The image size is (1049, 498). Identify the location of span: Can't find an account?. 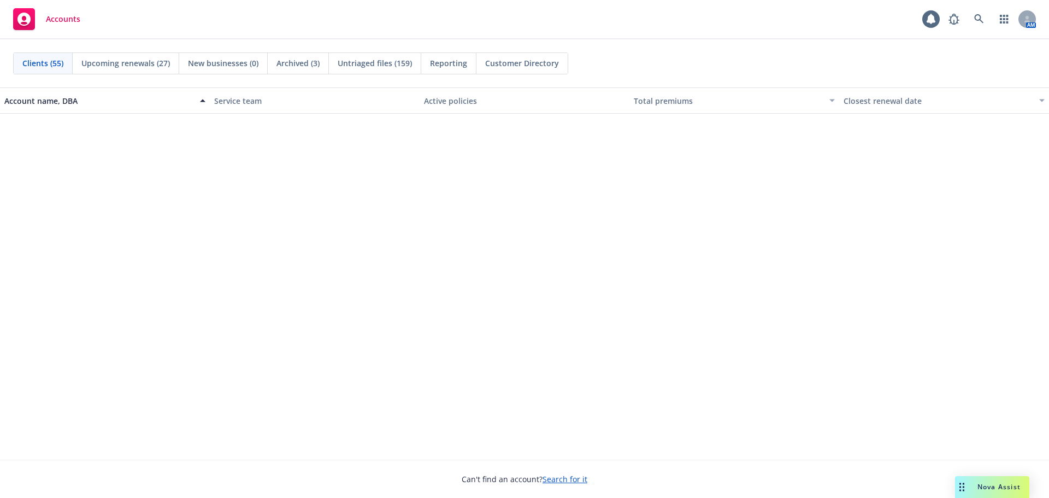
(524, 479).